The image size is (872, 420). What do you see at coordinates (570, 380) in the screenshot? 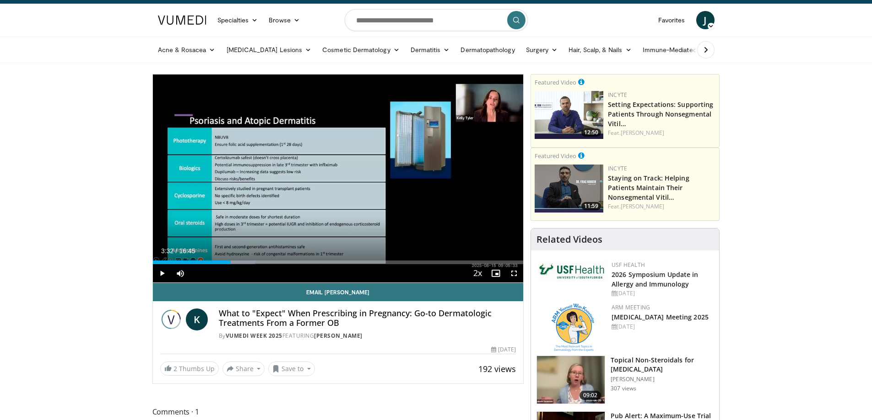
I see `img: 34a4b5e7-9a28-40cd-b963-80fdb137f70d.150x105_q85_crop-smart_upscale.jpg` at bounding box center [570, 380].